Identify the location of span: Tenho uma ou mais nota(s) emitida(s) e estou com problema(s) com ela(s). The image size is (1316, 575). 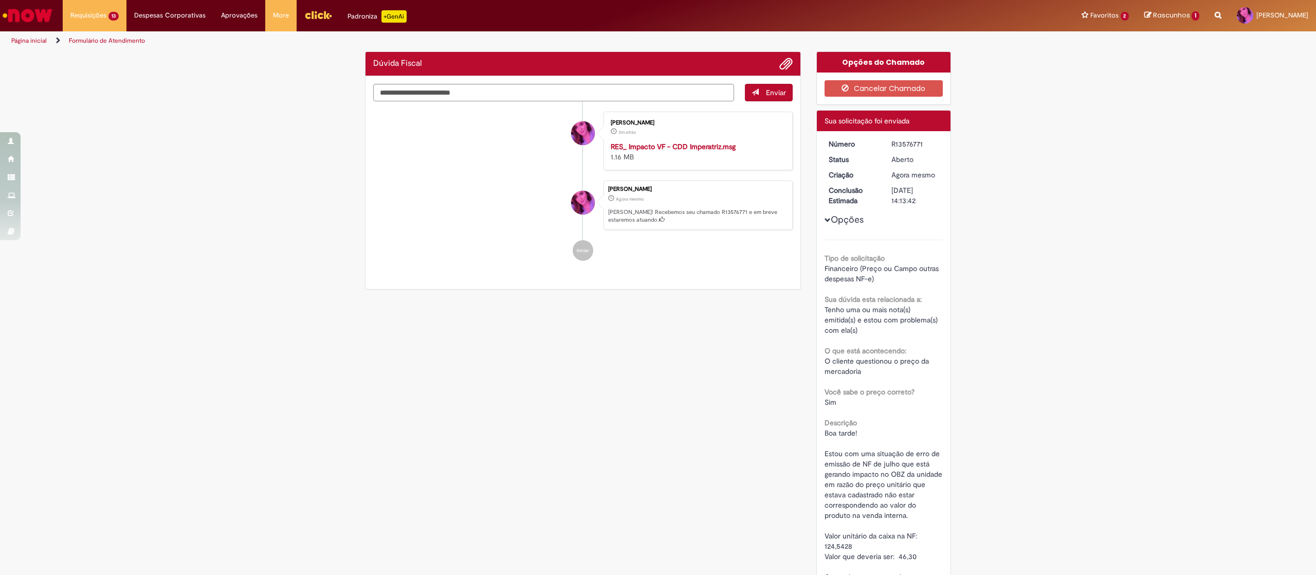
(882, 320).